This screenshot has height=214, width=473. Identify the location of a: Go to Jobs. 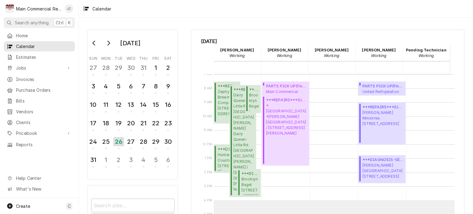
(39, 68).